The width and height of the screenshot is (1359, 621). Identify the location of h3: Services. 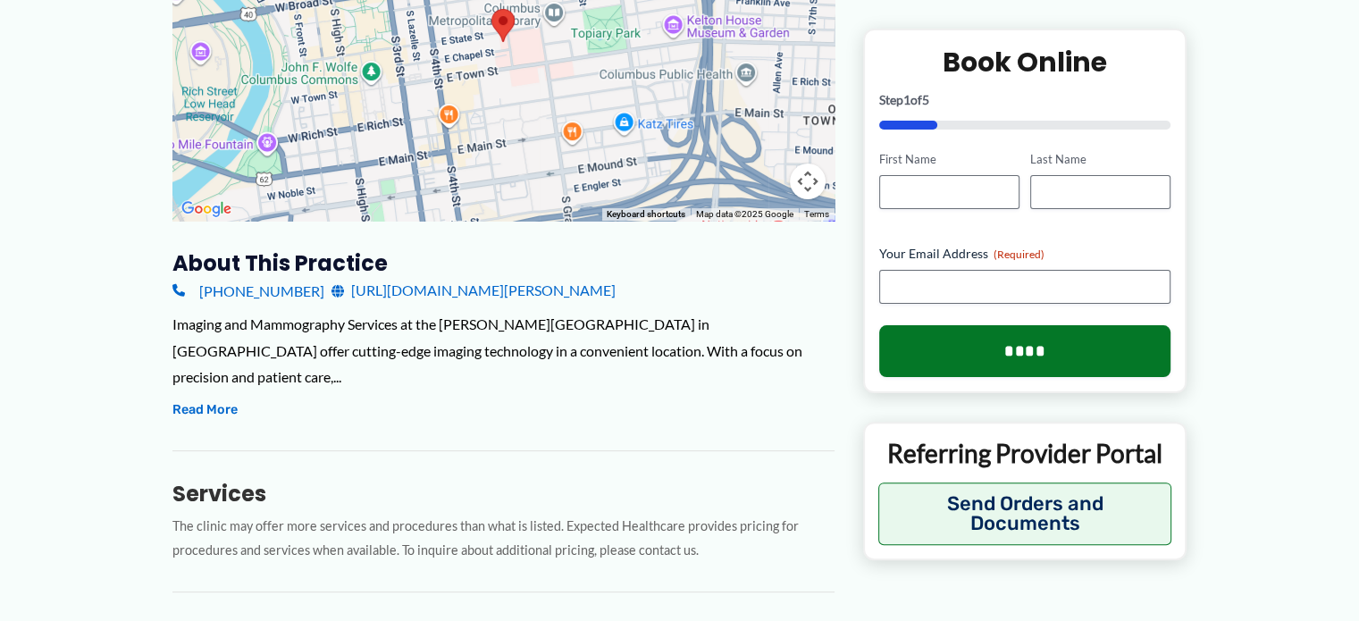
(503, 493).